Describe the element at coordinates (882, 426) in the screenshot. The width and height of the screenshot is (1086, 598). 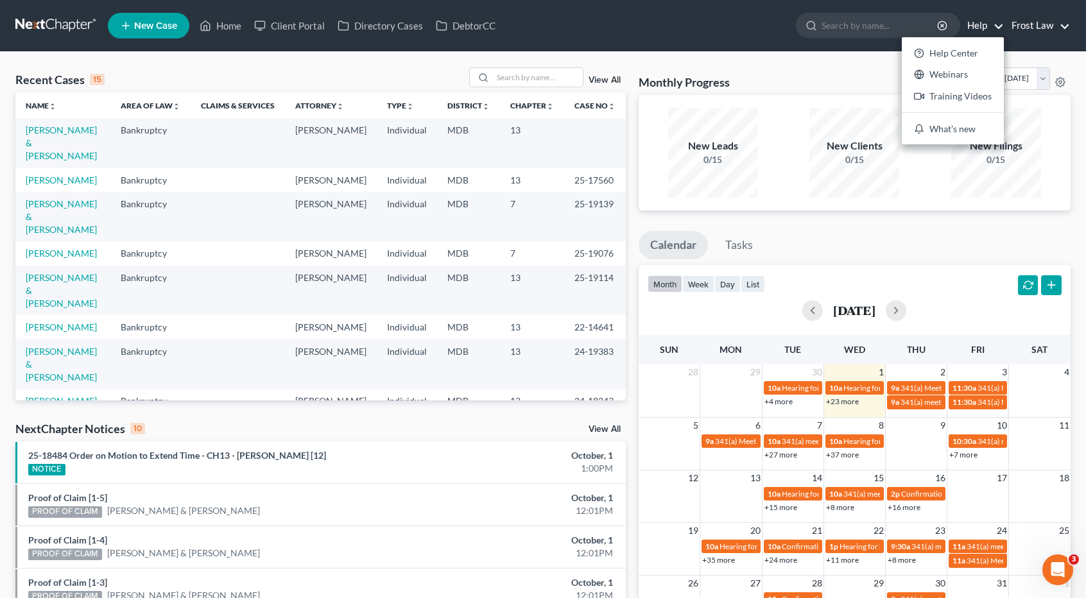
I see `span: 8` at that location.